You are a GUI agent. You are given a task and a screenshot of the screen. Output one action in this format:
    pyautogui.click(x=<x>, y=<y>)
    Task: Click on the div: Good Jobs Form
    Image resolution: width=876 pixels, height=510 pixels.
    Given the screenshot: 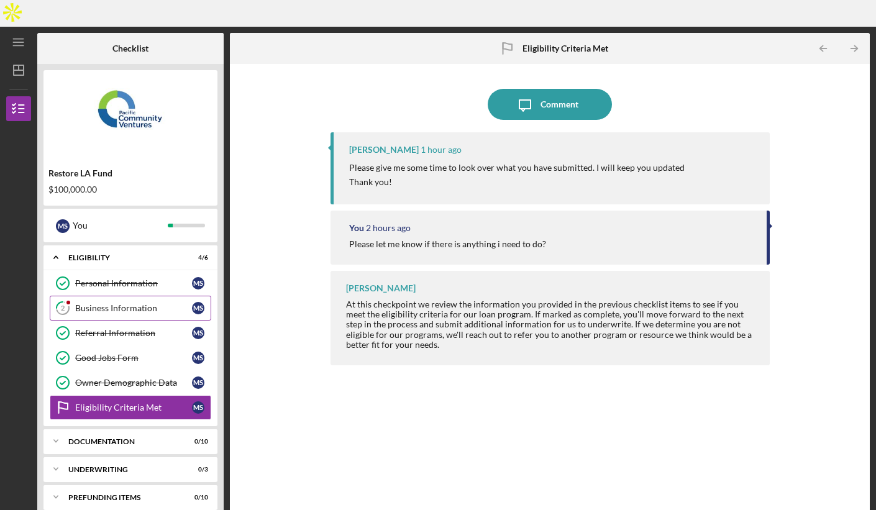 What is the action you would take?
    pyautogui.click(x=134, y=358)
    